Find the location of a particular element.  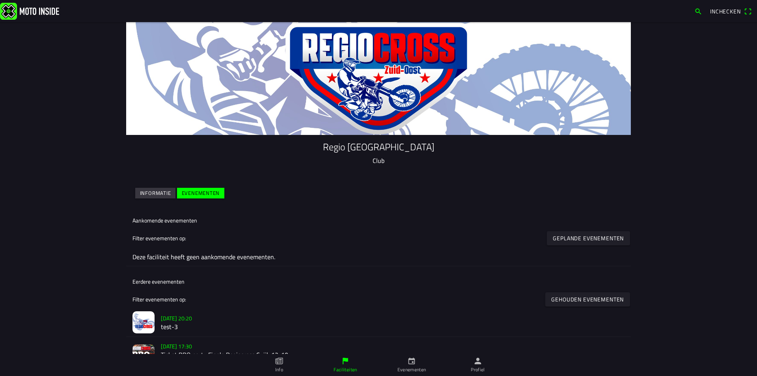

span: Inchecken is located at coordinates (726, 11).